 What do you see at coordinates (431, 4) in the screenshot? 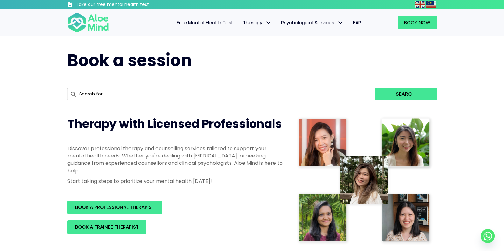
I see `img: ms` at bounding box center [431, 4].